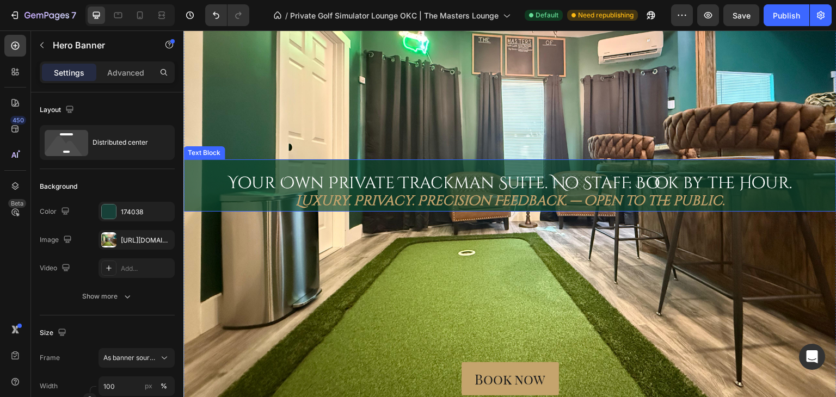 The height and width of the screenshot is (397, 836). I want to click on div: Color, so click(56, 212).